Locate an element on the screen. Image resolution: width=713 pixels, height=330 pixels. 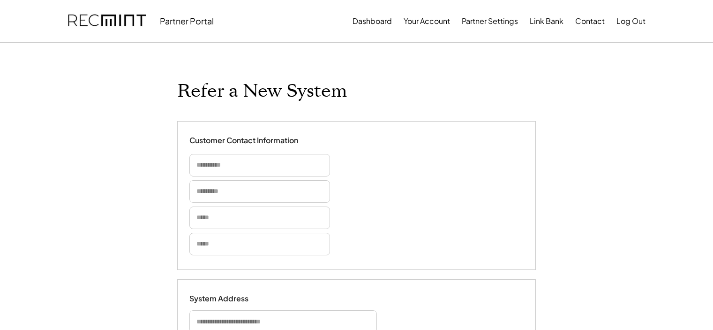
div: System Address is located at coordinates (236, 298).